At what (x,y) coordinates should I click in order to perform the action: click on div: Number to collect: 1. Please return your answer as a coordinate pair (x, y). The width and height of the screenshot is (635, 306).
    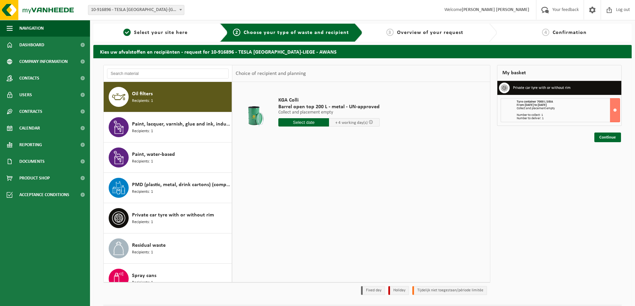
    Looking at the image, I should click on (568, 115).